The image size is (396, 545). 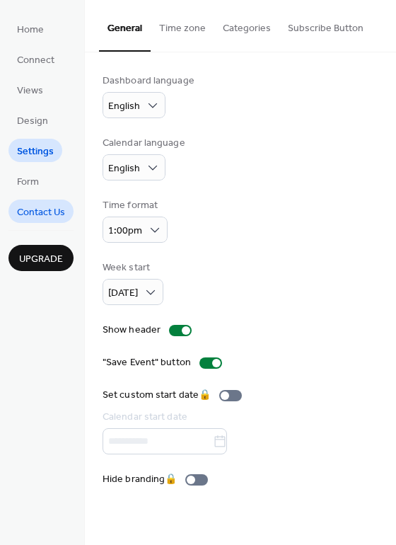 What do you see at coordinates (33, 120) in the screenshot?
I see `a: Design` at bounding box center [33, 120].